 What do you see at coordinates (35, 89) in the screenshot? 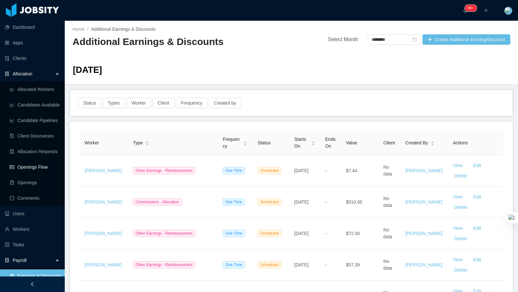
I see `a: icon: line-chartAllocated Workers` at bounding box center [35, 89].